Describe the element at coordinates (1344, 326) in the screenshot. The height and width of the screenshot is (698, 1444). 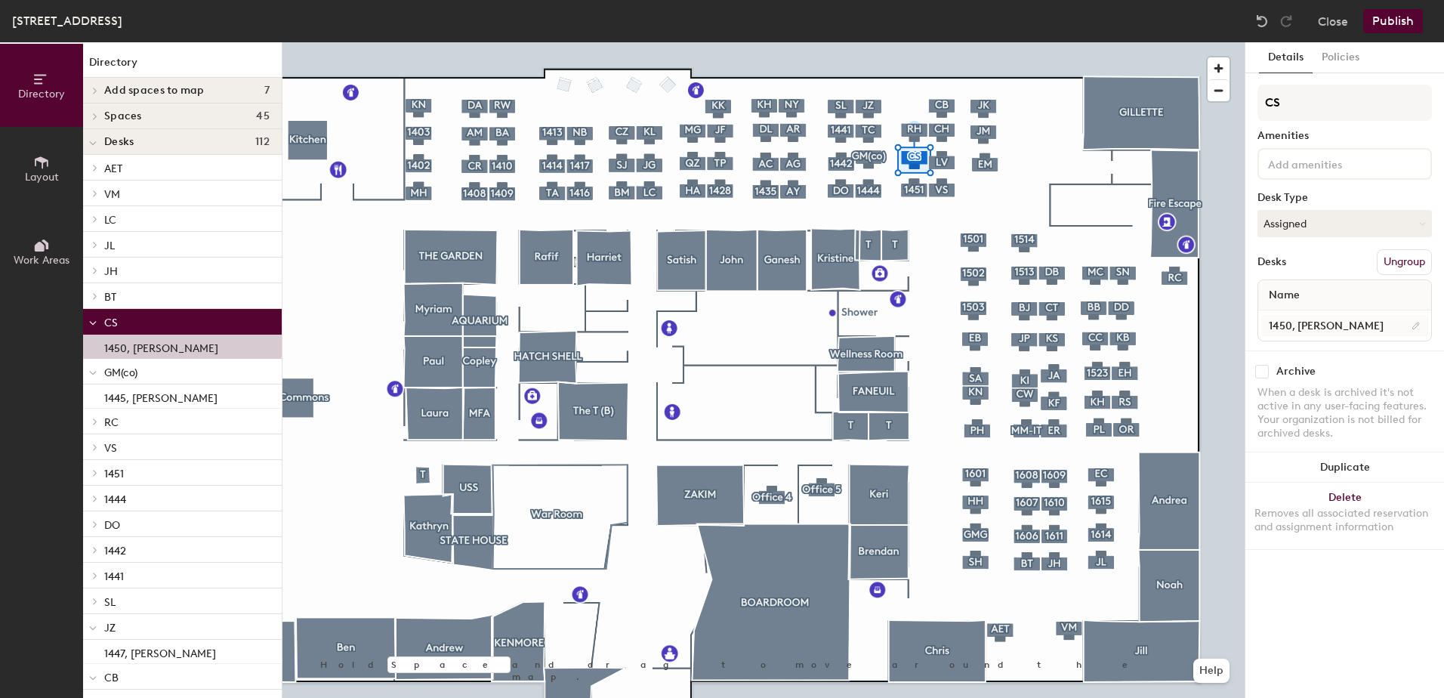
I see `input: Unnamed desk` at that location.